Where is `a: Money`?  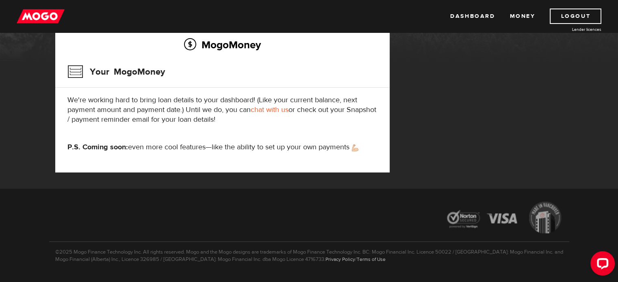
a: Money is located at coordinates (522, 16).